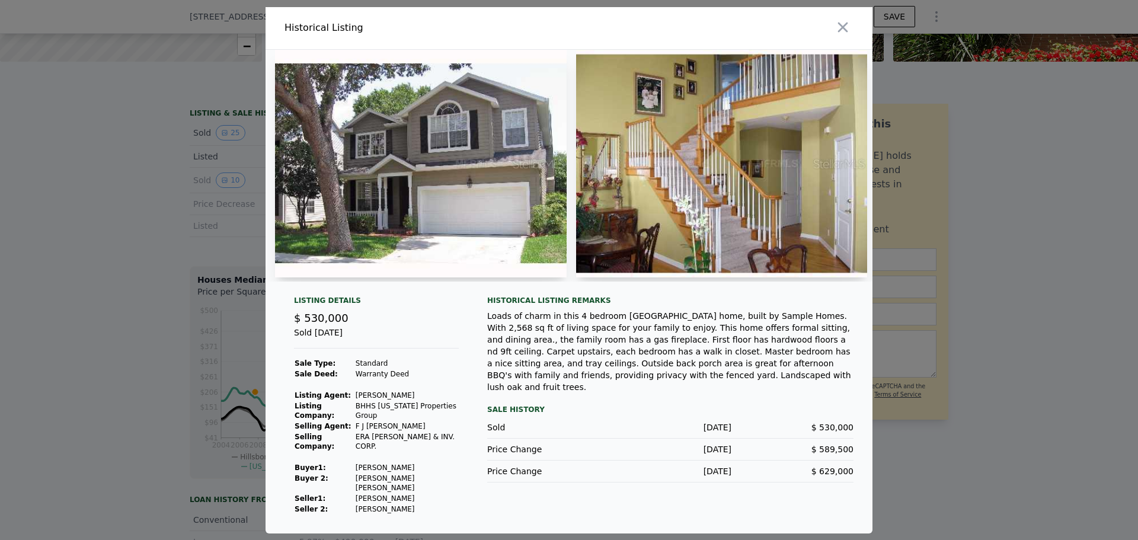 This screenshot has width=1138, height=540. Describe the element at coordinates (322, 395) in the screenshot. I see `strong: Listing Agent:` at that location.